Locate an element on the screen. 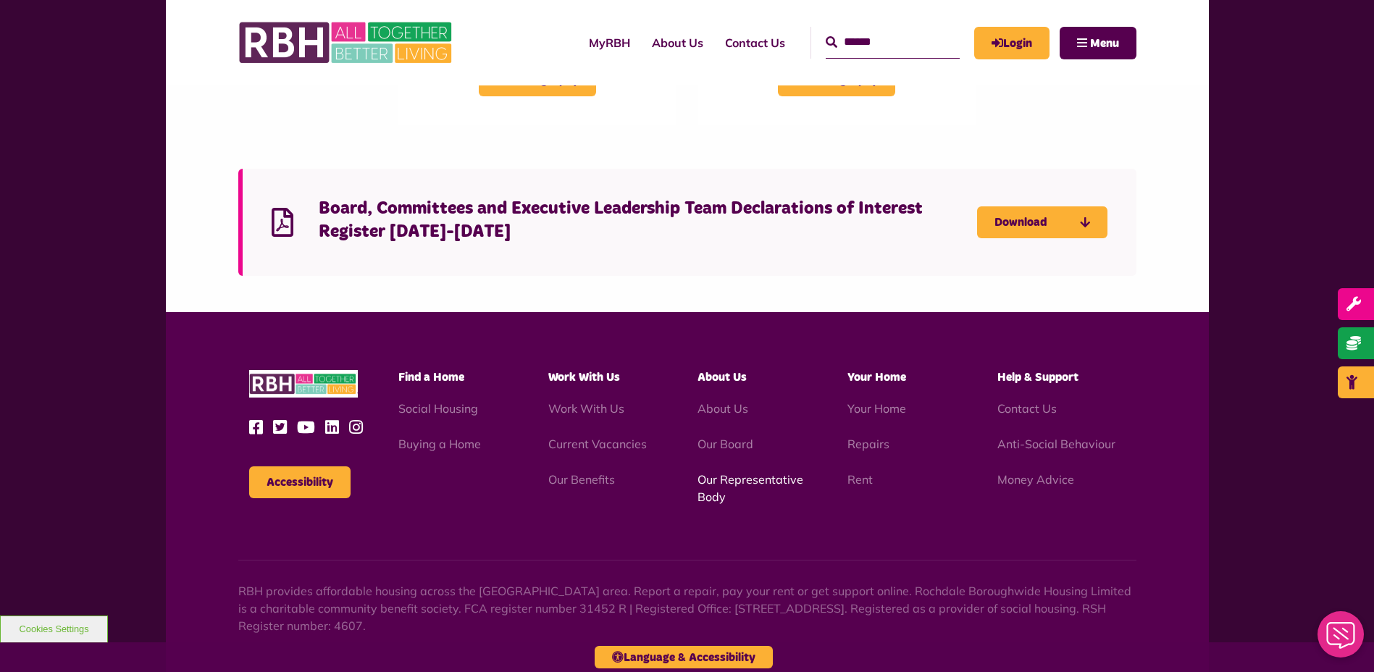  a: Buying a Home is located at coordinates (440, 444).